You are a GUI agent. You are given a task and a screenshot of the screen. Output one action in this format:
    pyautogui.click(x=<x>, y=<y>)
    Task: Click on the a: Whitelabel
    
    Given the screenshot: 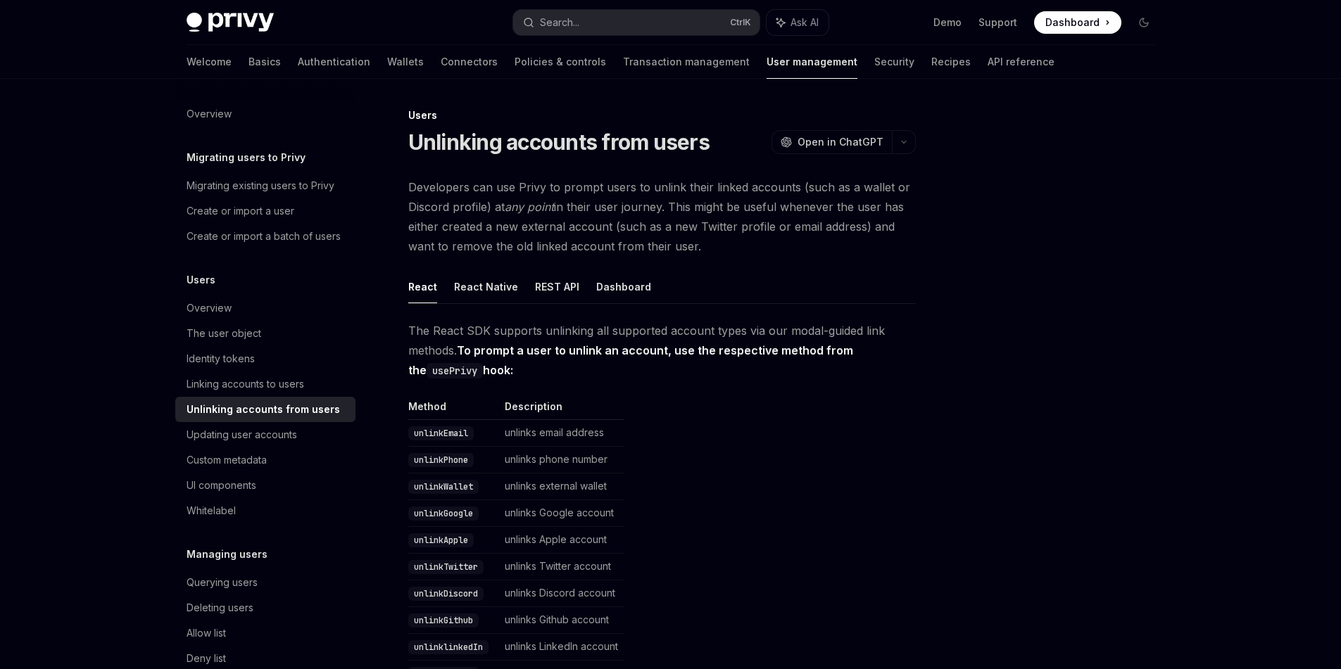 What is the action you would take?
    pyautogui.click(x=265, y=511)
    